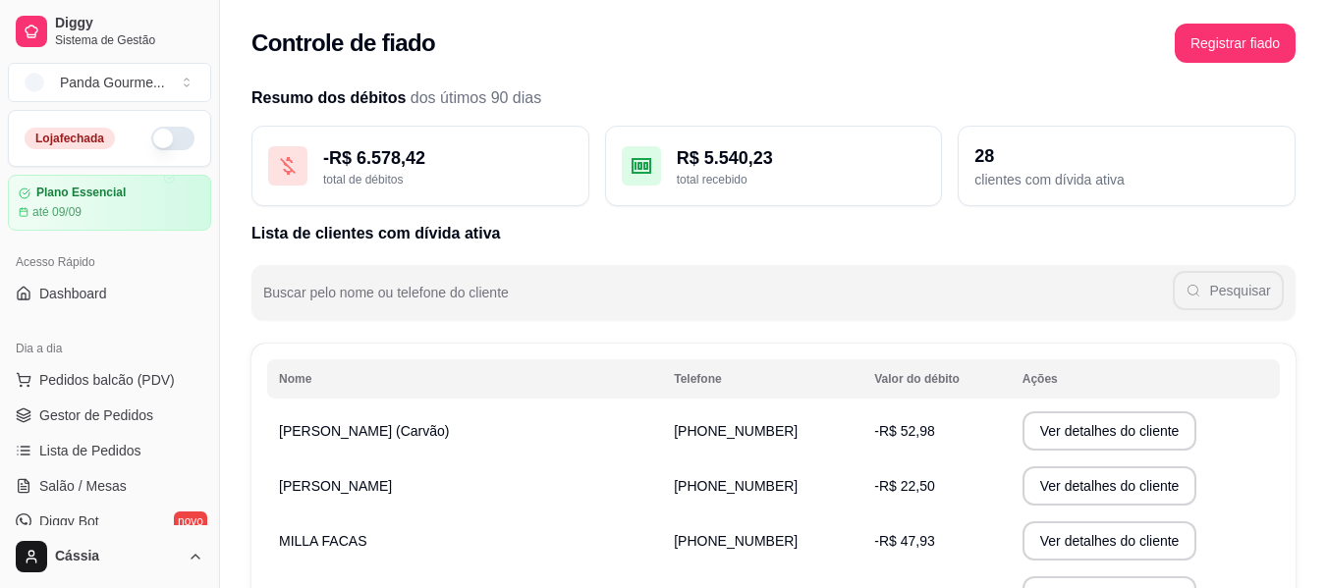 This screenshot has width=1327, height=588. I want to click on div: 28, so click(1126, 156).